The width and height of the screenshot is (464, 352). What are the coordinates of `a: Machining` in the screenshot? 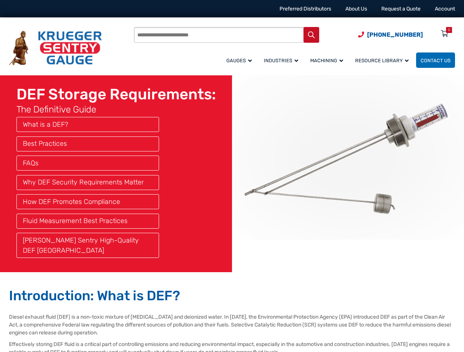 It's located at (328, 60).